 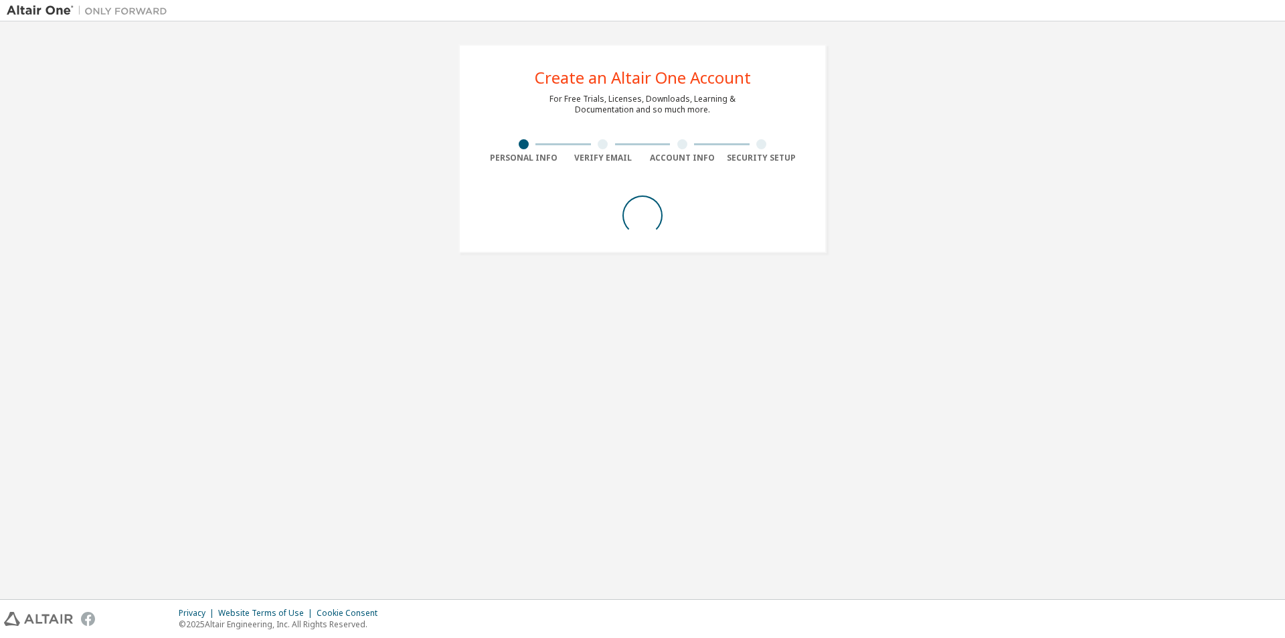 I want to click on img: facebook.svg, so click(x=88, y=619).